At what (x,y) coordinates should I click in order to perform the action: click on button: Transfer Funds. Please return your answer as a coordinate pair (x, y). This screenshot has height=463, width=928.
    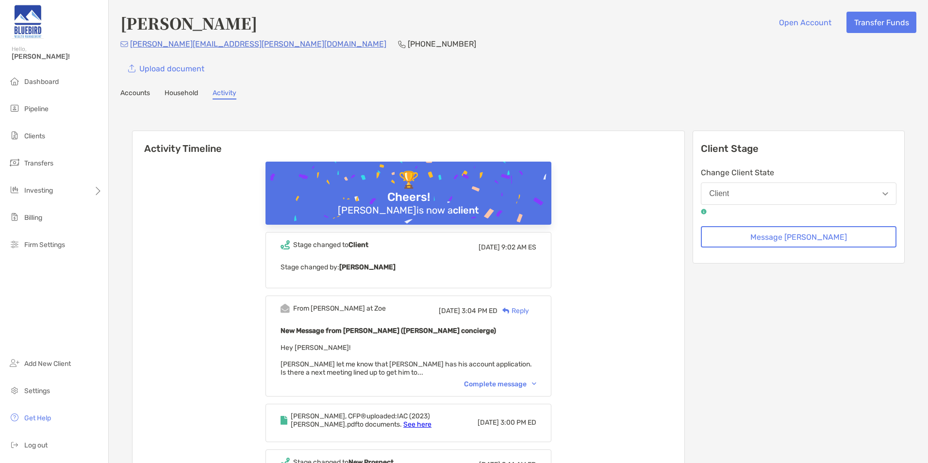
    Looking at the image, I should click on (881, 22).